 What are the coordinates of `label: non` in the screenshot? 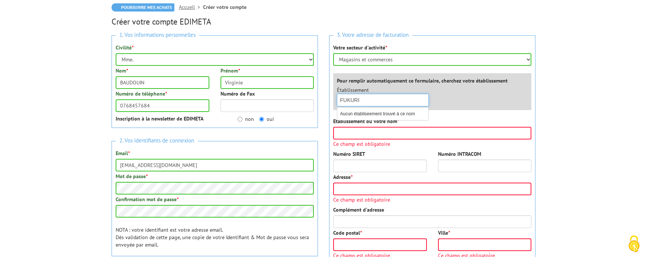 It's located at (246, 119).